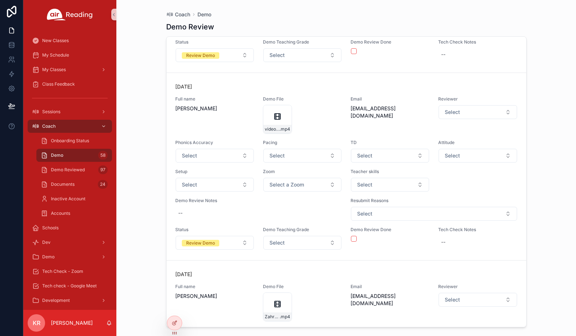  Describe the element at coordinates (56, 55) in the screenshot. I see `span: My Schedule` at that location.